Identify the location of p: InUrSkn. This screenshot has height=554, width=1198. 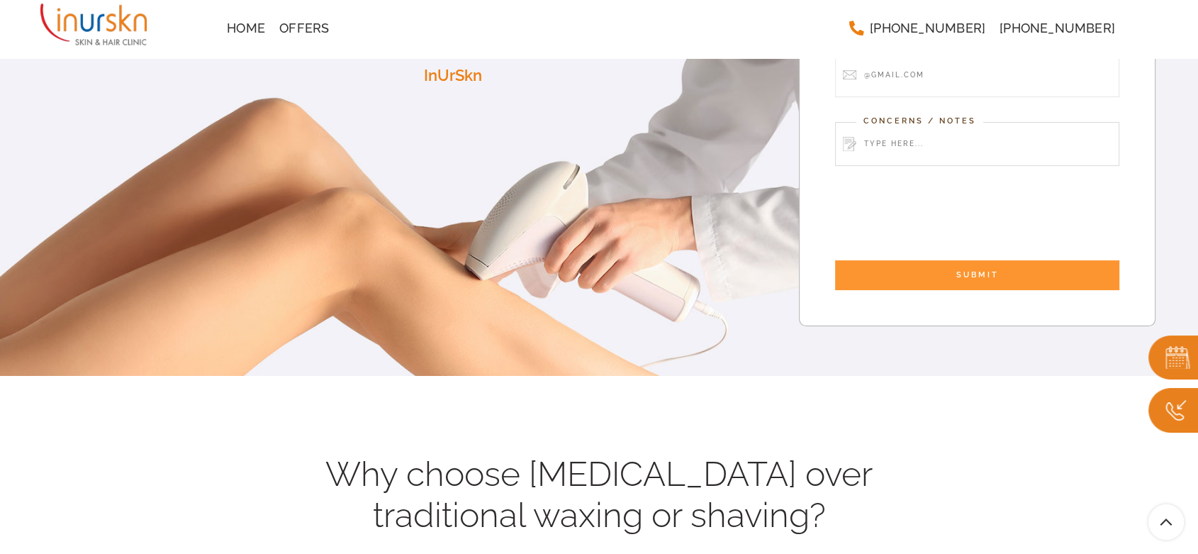
(452, 75).